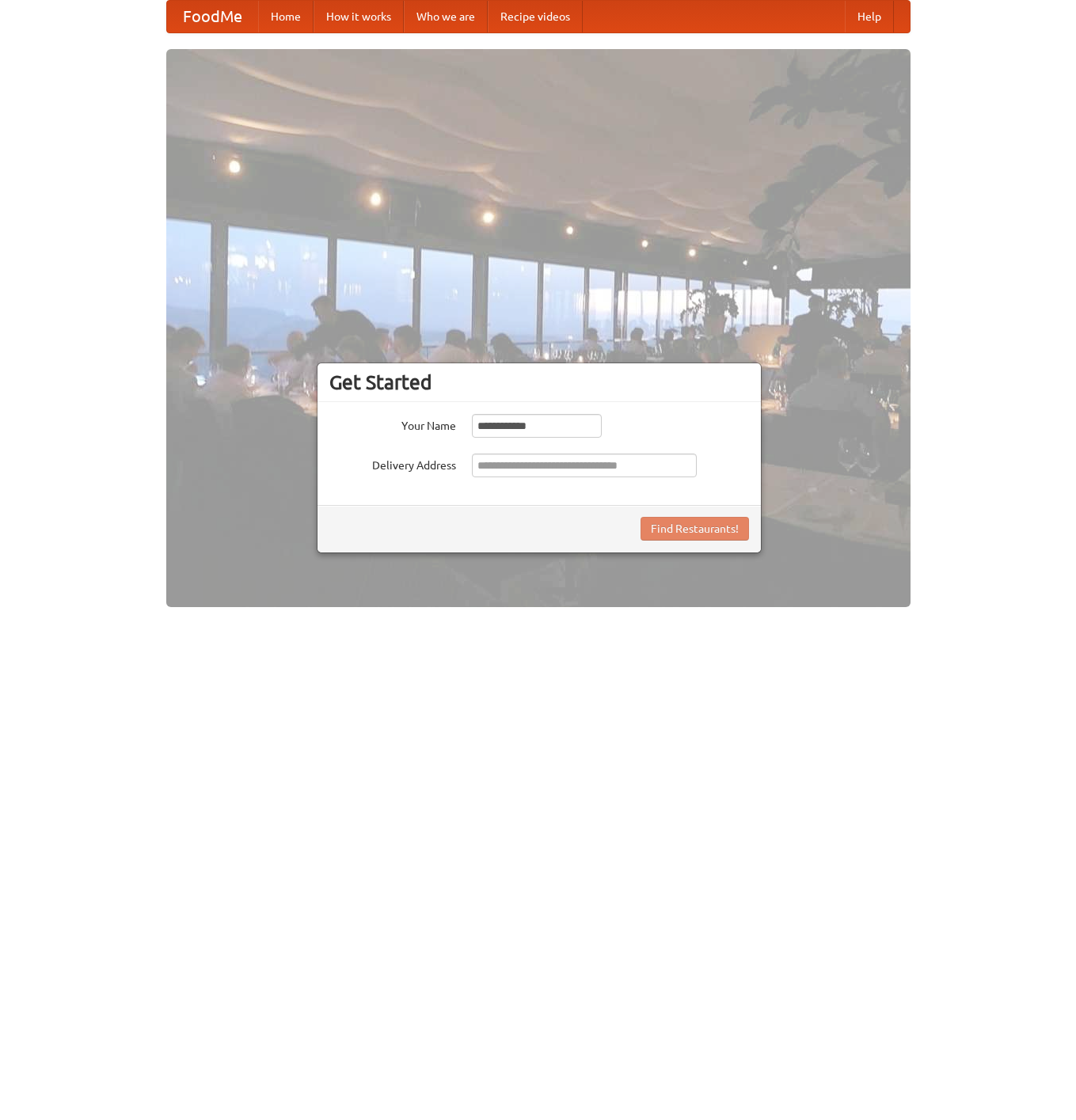 This screenshot has width=1076, height=1120. Describe the element at coordinates (212, 17) in the screenshot. I see `a: FoodMe` at that location.